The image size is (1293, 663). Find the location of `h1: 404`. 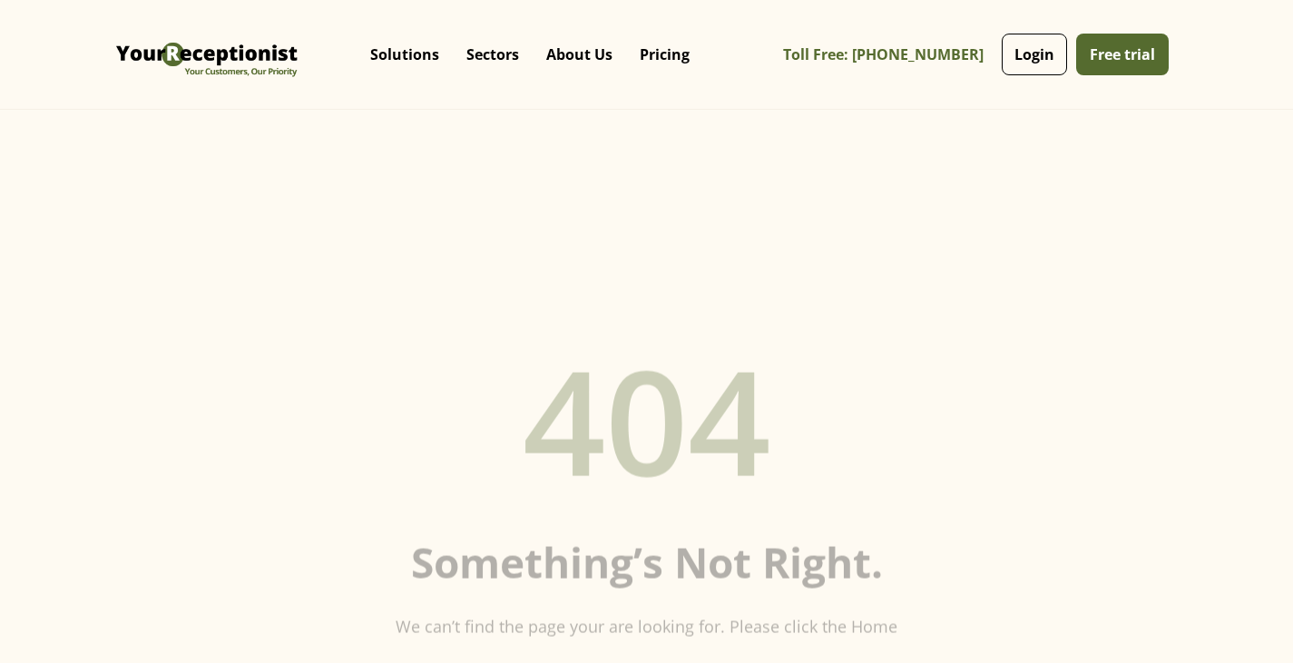

h1: 404 is located at coordinates (647, 419).